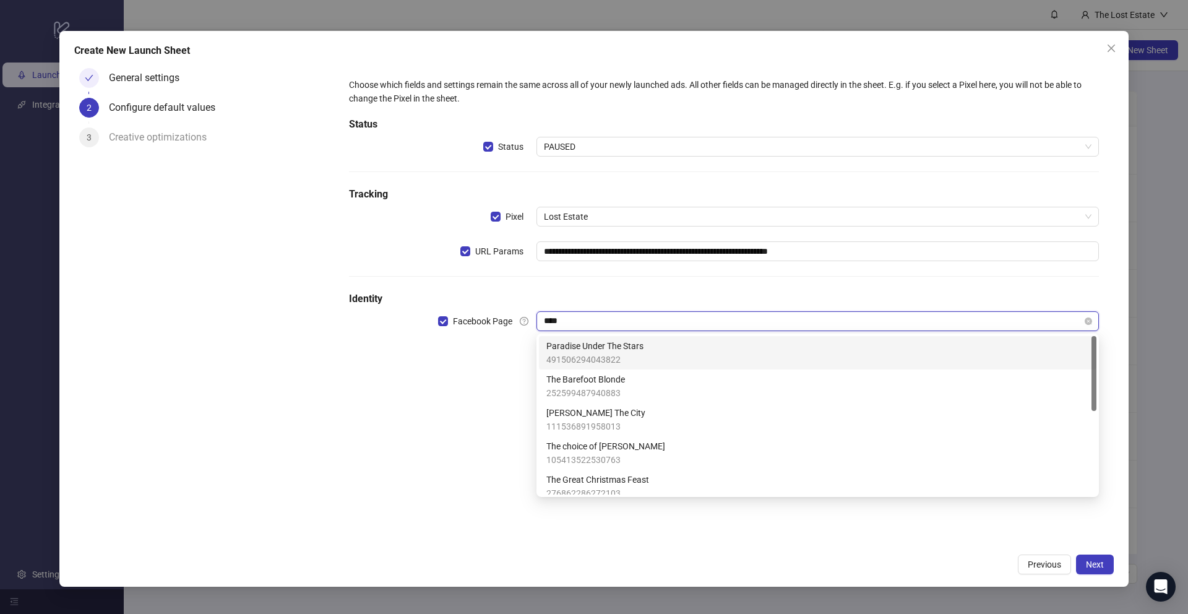  I want to click on span: Status, so click(510, 147).